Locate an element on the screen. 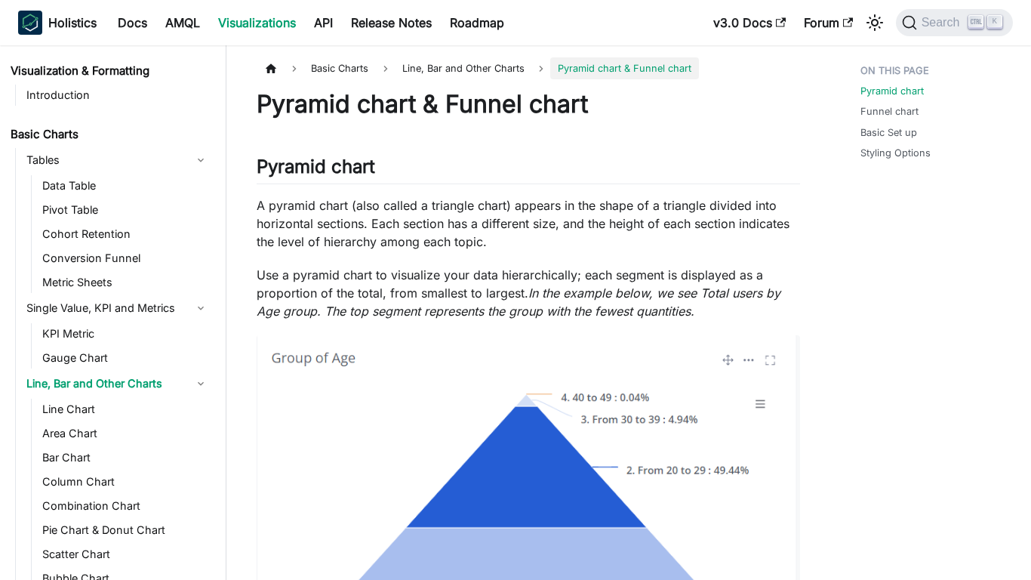 This screenshot has height=580, width=1031. a: Line, Bar and Other Charts is located at coordinates (117, 384).